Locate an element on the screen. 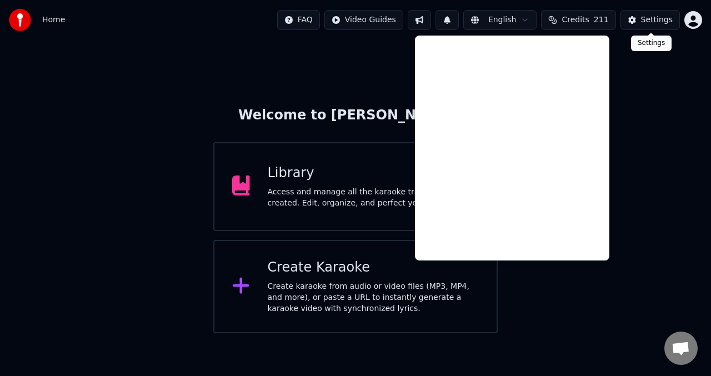 The height and width of the screenshot is (376, 711). button: Video Guides is located at coordinates (364, 20).